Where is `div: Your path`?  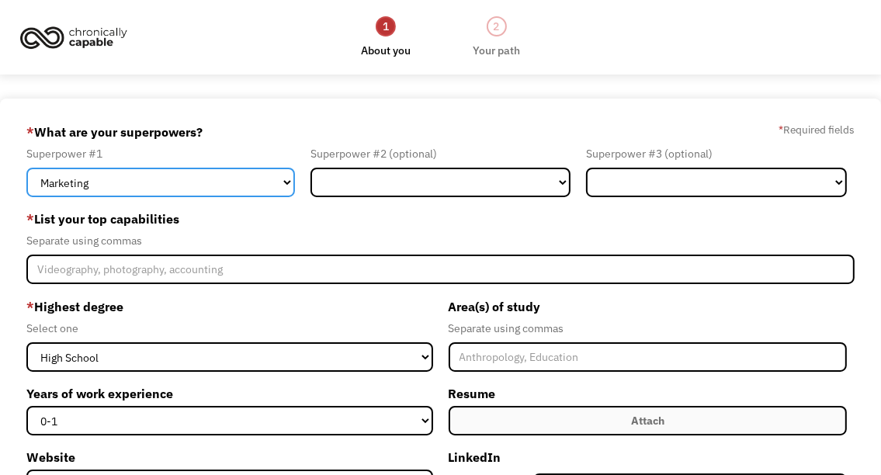 div: Your path is located at coordinates (496, 50).